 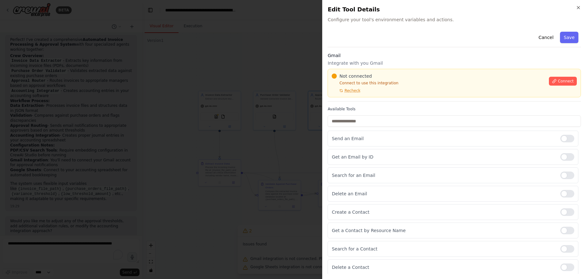 I want to click on p: Search for an Email, so click(x=443, y=175).